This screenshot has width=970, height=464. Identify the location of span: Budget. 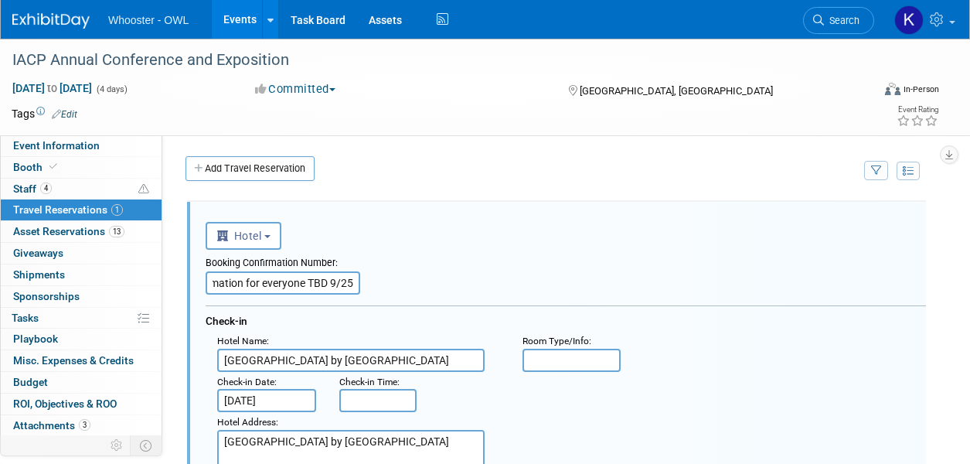
(30, 382).